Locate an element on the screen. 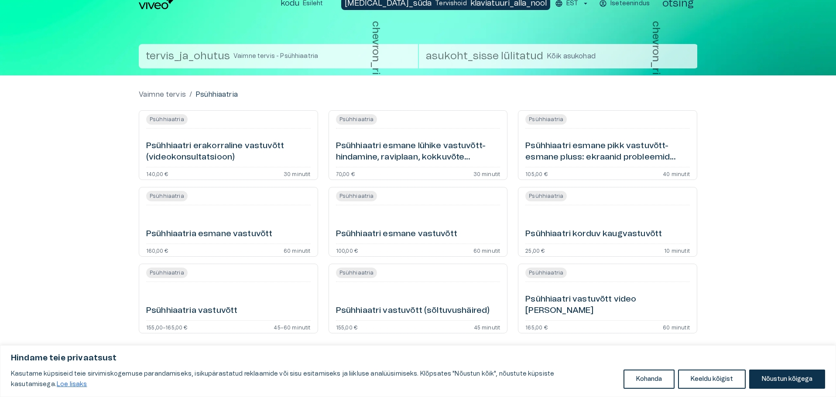  font: Psühhiaatri esmane vastuvõtt is located at coordinates (396, 234).